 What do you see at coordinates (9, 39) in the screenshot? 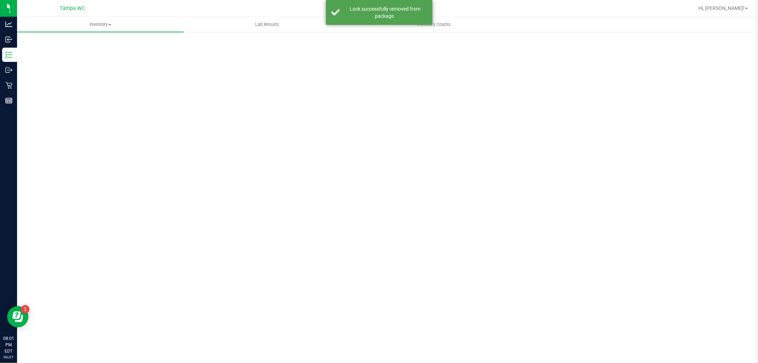
I see `inline-svg: Inbound` at bounding box center [9, 39].